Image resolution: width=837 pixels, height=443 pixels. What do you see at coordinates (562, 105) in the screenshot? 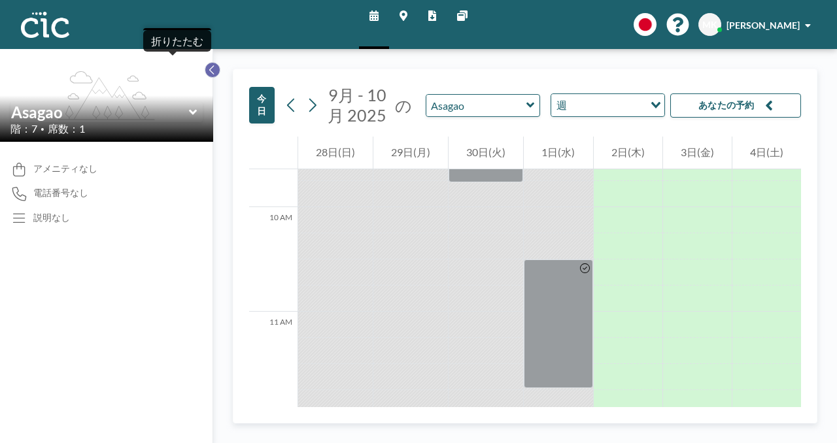
I see `span: 週` at bounding box center [562, 105].